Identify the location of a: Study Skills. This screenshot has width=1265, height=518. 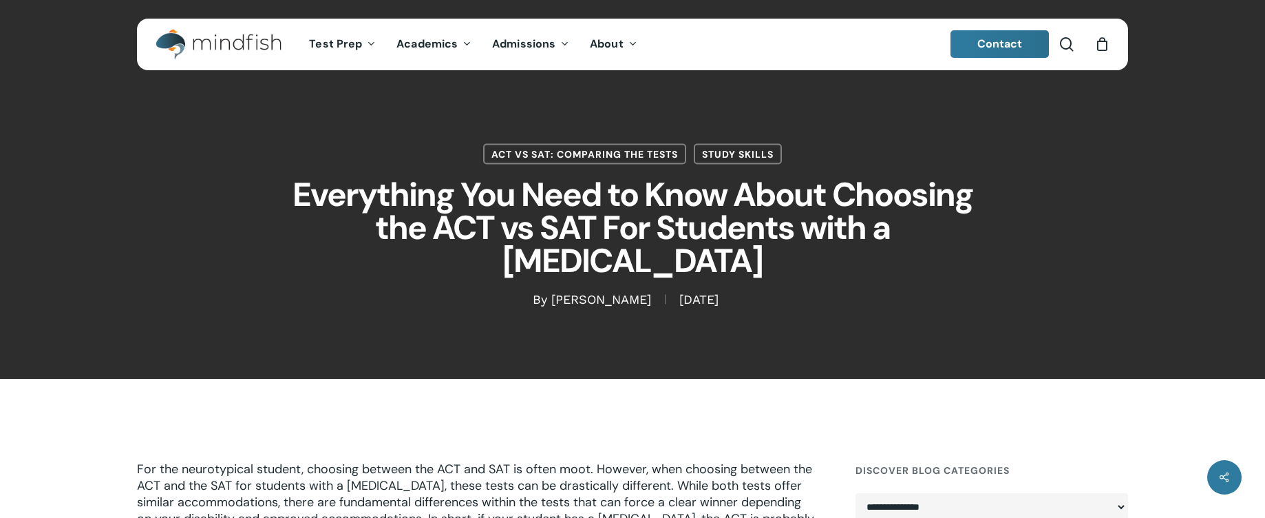
(738, 154).